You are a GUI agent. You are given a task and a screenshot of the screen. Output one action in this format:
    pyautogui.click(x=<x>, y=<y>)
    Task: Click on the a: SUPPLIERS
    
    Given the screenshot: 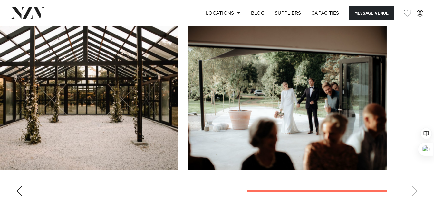 What is the action you would take?
    pyautogui.click(x=288, y=13)
    